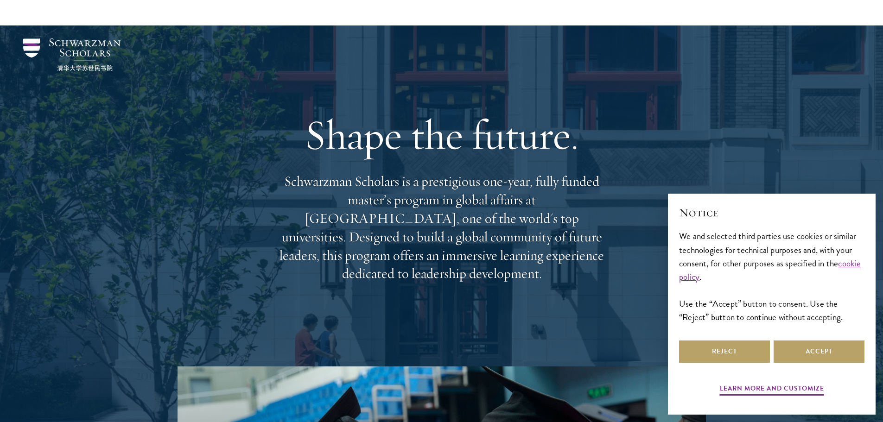  I want to click on button: Learn more and customize, so click(771, 390).